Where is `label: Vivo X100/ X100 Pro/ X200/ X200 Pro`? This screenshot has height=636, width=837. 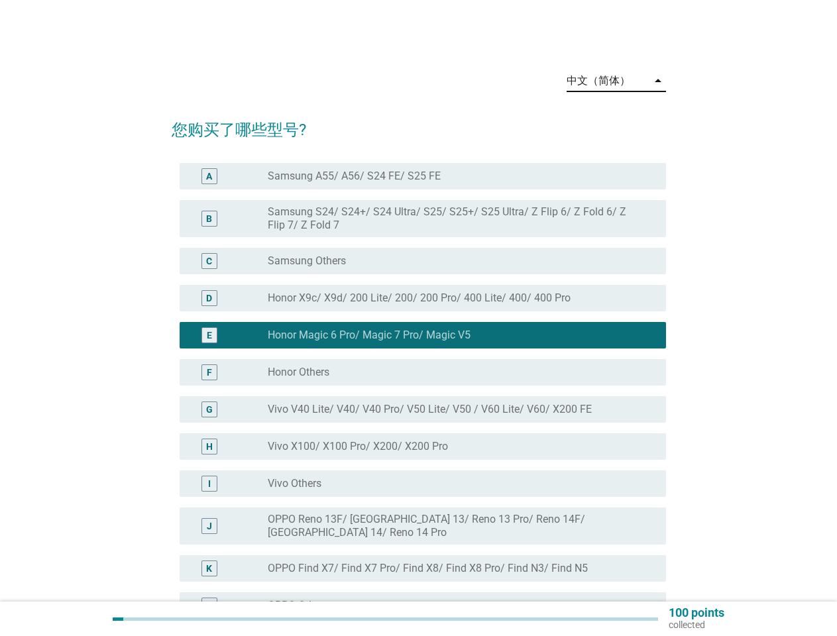
label: Vivo X100/ X100 Pro/ X200/ X200 Pro is located at coordinates (358, 447).